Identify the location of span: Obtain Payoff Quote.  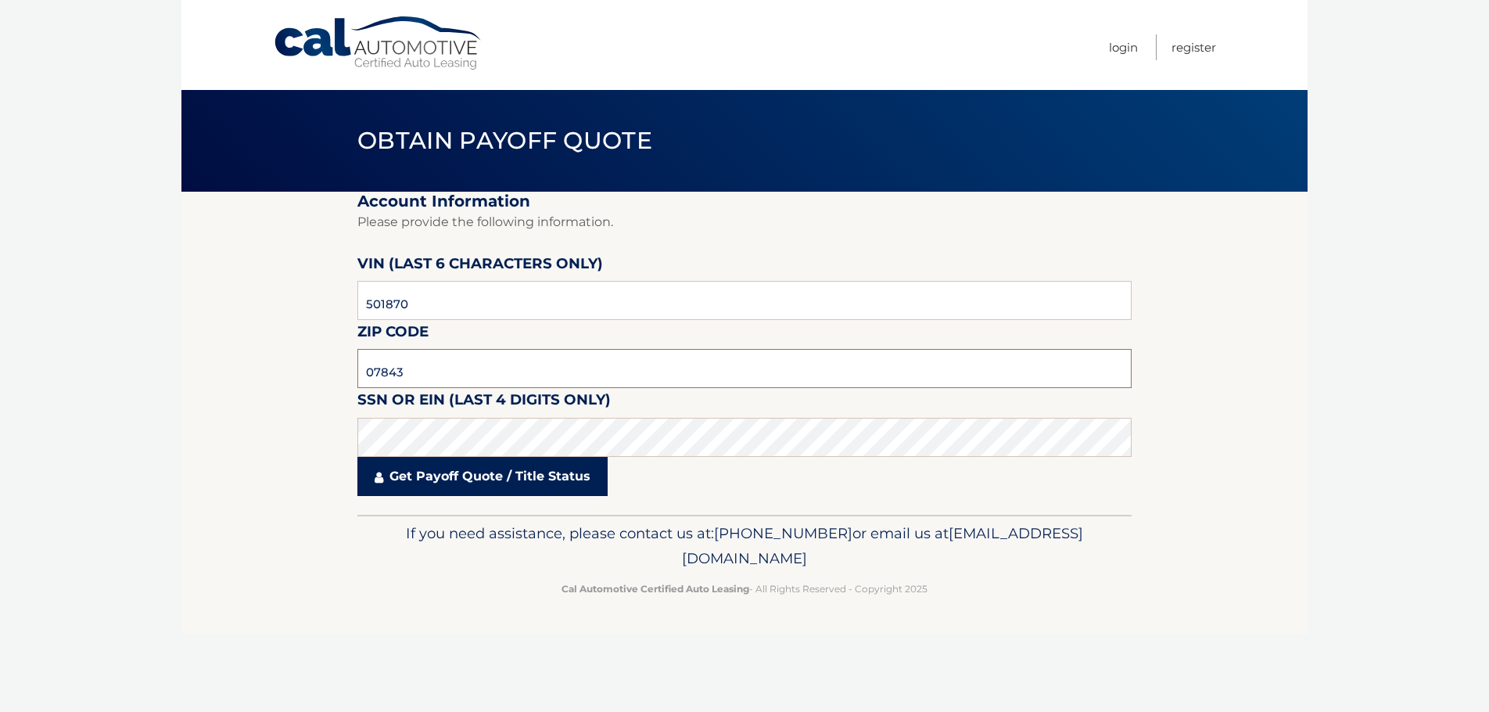
(504, 140).